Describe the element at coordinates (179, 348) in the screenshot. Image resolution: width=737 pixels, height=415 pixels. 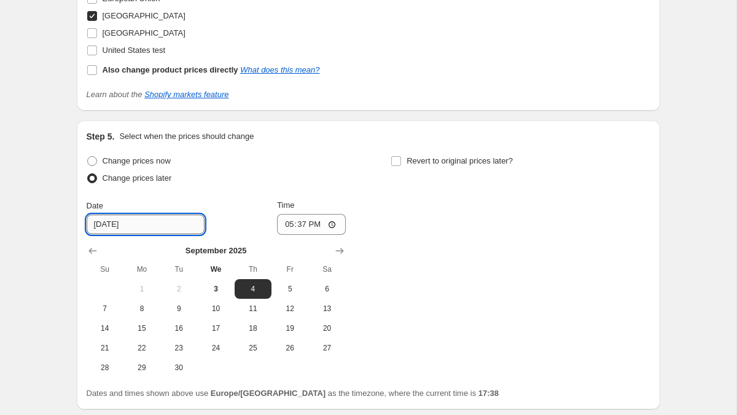
I see `span: 23` at that location.